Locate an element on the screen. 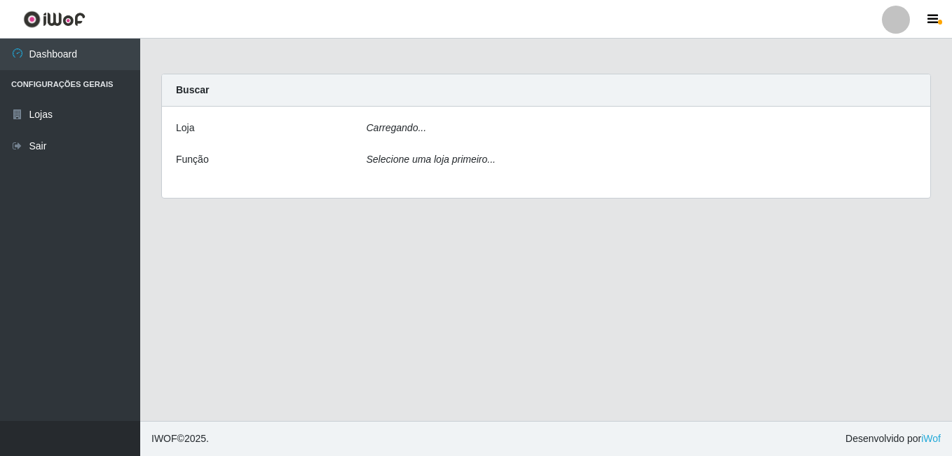 The width and height of the screenshot is (952, 456). span: © 2025 . is located at coordinates (180, 438).